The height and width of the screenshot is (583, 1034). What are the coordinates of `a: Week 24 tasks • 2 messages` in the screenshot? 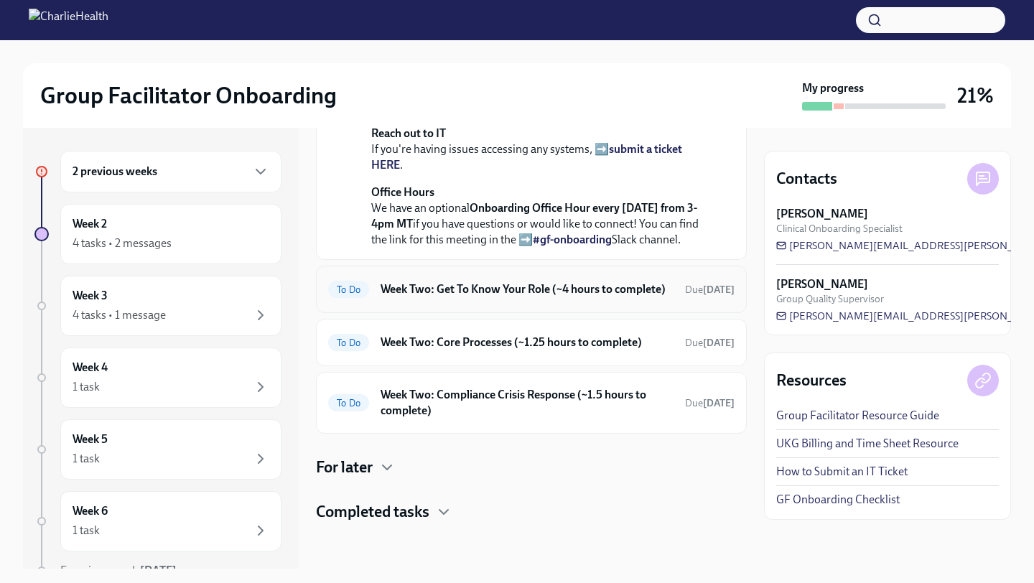 It's located at (158, 234).